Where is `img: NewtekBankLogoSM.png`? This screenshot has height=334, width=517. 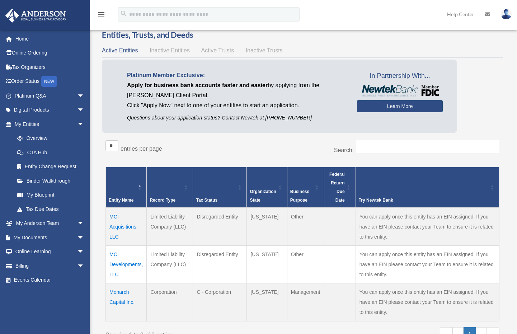
img: NewtekBankLogoSM.png is located at coordinates (399, 91).